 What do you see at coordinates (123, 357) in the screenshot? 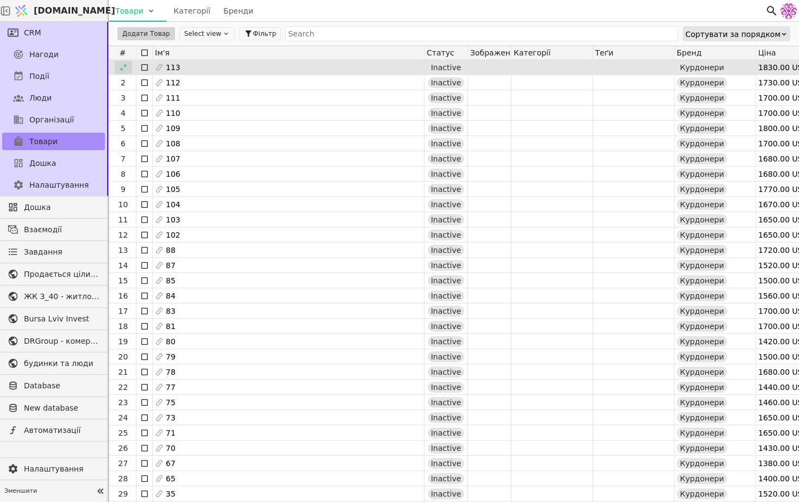
I see `div: 20` at bounding box center [123, 357].